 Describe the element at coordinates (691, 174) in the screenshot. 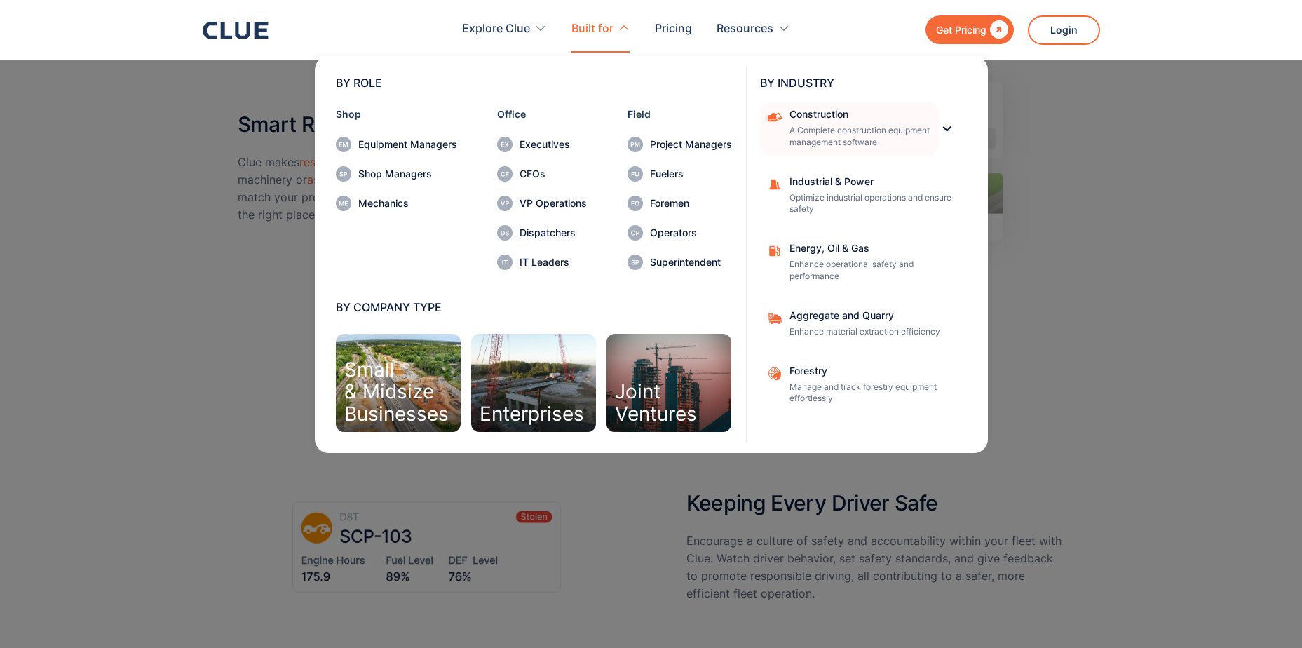

I see `div: Fuelers` at that location.